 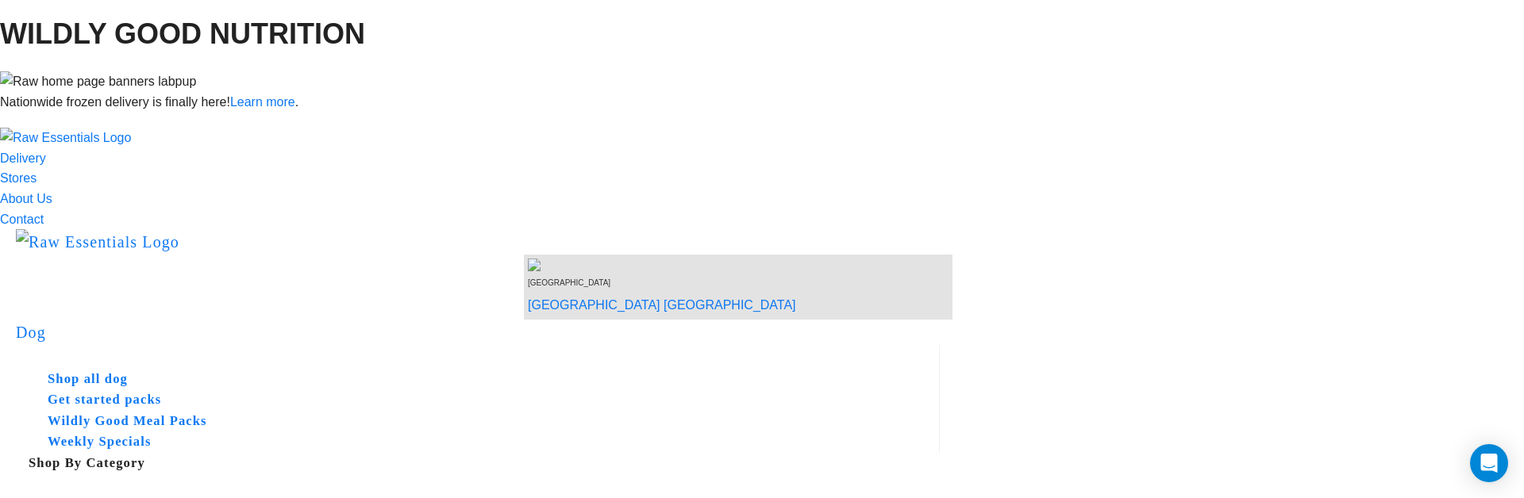 What do you see at coordinates (471, 400) in the screenshot?
I see `a: Get started packs` at bounding box center [471, 400].